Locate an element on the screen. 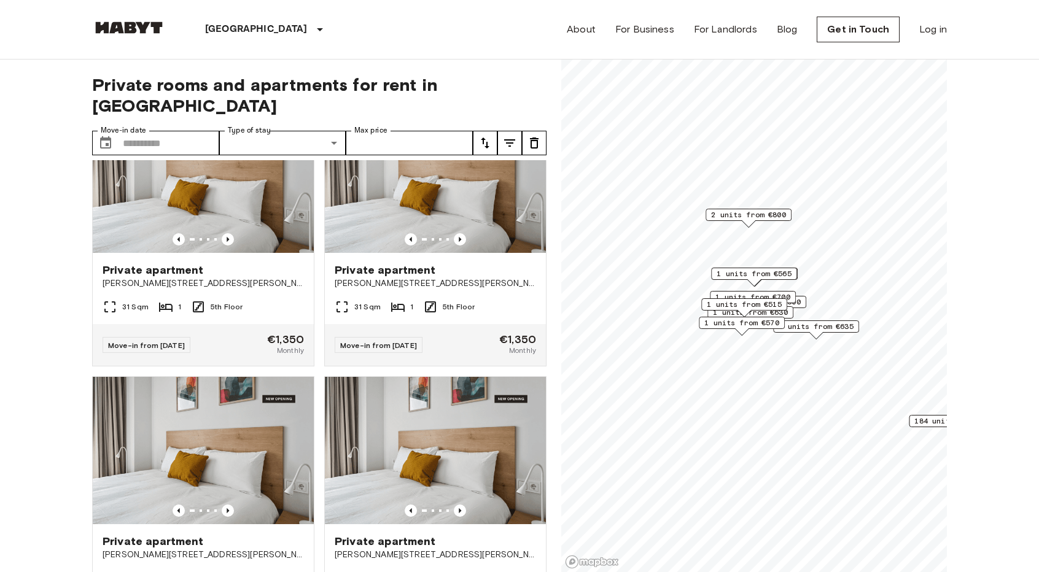  a: Get in Touch is located at coordinates (858, 29).